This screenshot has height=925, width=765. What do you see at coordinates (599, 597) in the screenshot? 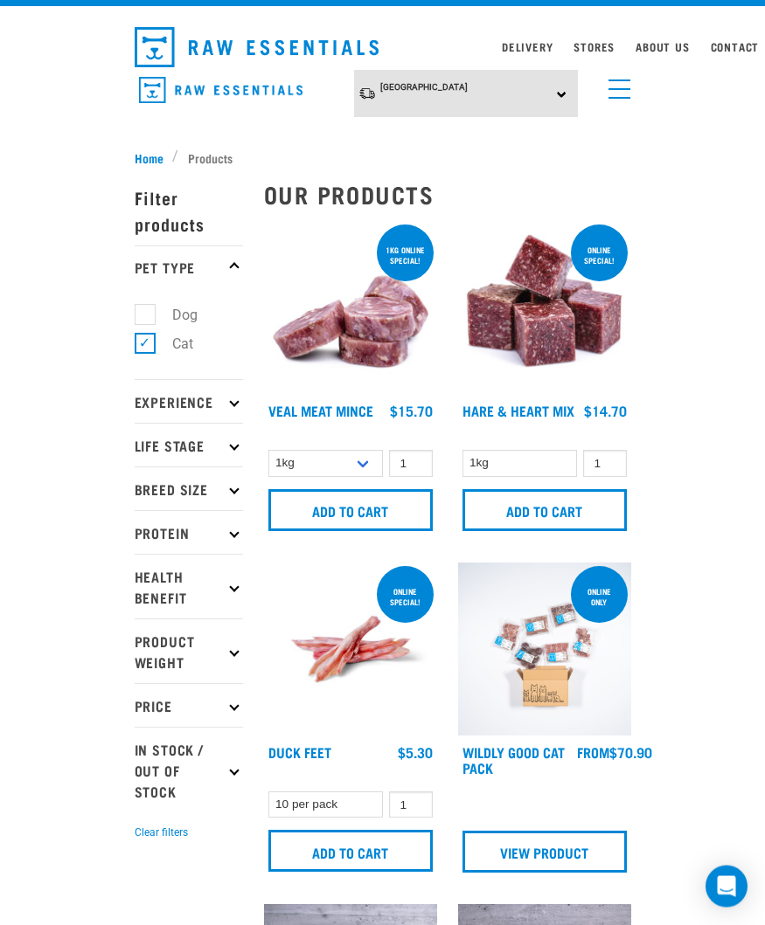
I see `div: ONLINE ONLY` at bounding box center [599, 597].